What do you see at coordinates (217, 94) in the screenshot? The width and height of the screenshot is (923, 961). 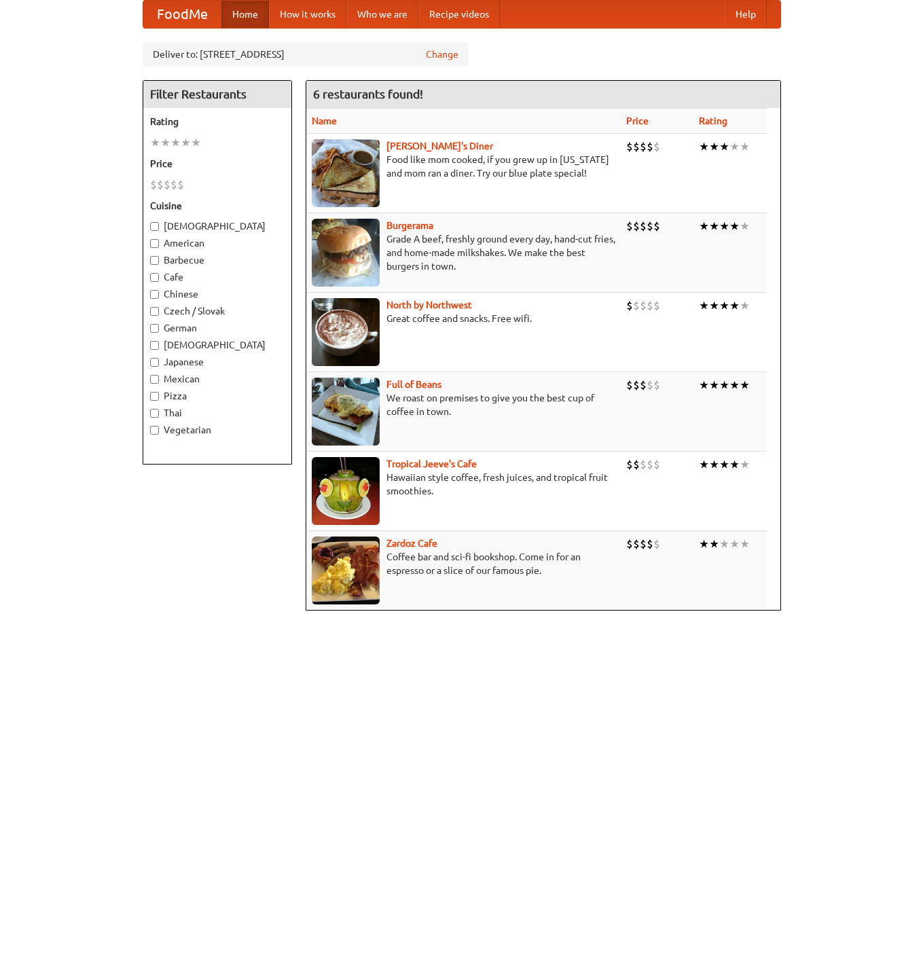 I see `h4: Filter Restaurants` at bounding box center [217, 94].